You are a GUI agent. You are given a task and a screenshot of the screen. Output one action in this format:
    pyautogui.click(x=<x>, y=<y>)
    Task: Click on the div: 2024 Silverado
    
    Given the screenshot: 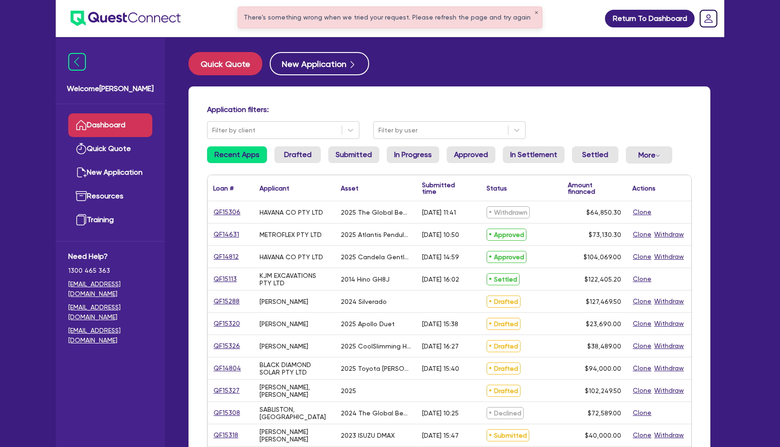 What is the action you would take?
    pyautogui.click(x=364, y=301)
    